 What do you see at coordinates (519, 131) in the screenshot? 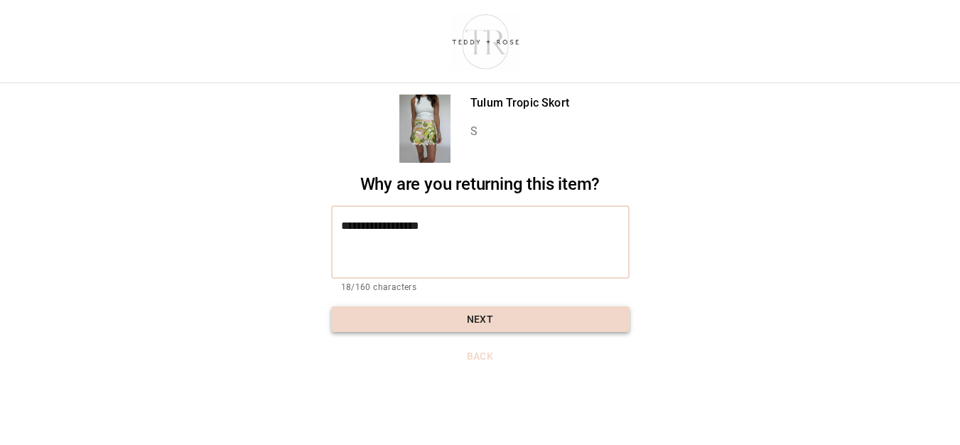
I see `p: S` at bounding box center [519, 131].